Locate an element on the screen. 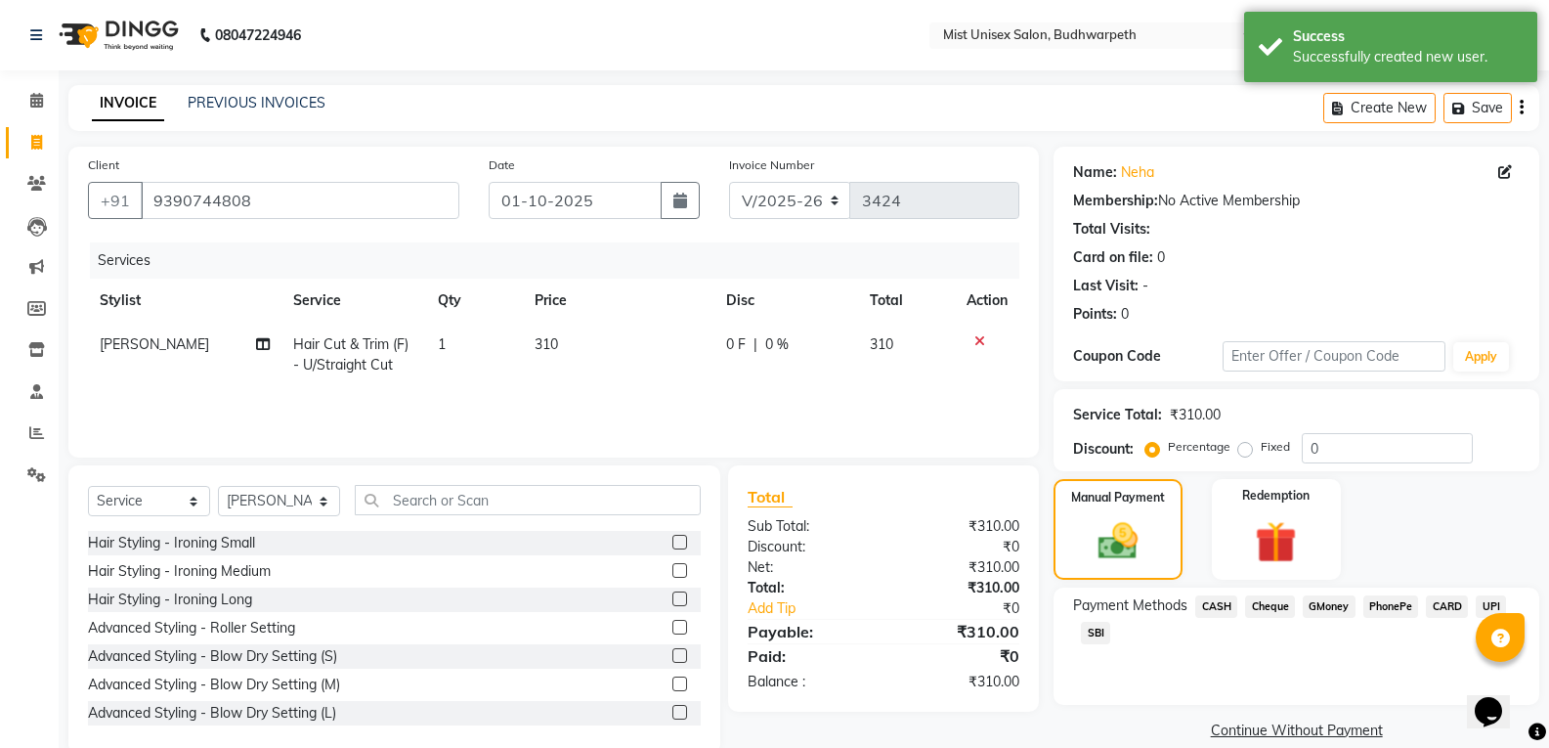 The image size is (1549, 748). div: Hair Styling - Ironing Small is located at coordinates (171, 543).